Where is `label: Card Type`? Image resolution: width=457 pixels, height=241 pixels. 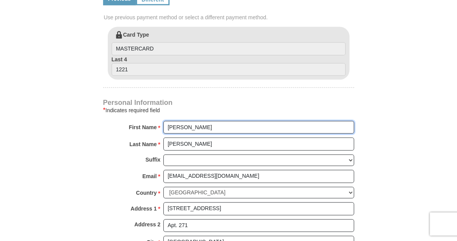 label: Card Type is located at coordinates (229, 43).